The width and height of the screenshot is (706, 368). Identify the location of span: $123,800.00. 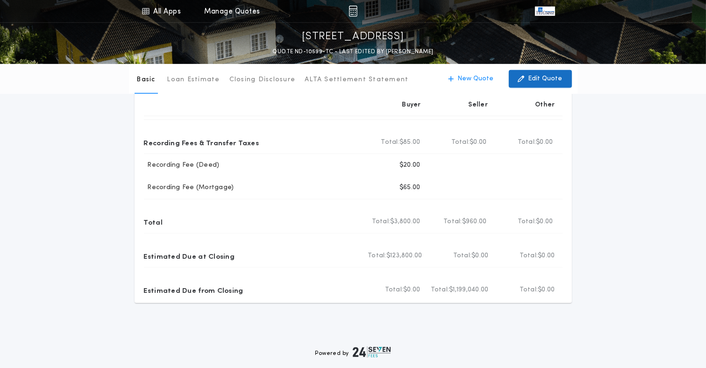
(404, 256).